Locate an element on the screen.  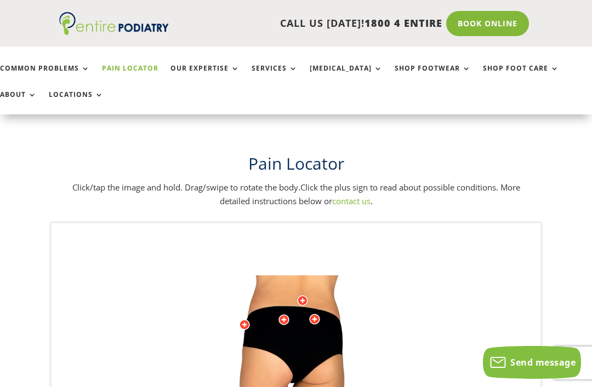
a: Our Expertise is located at coordinates (205, 76).